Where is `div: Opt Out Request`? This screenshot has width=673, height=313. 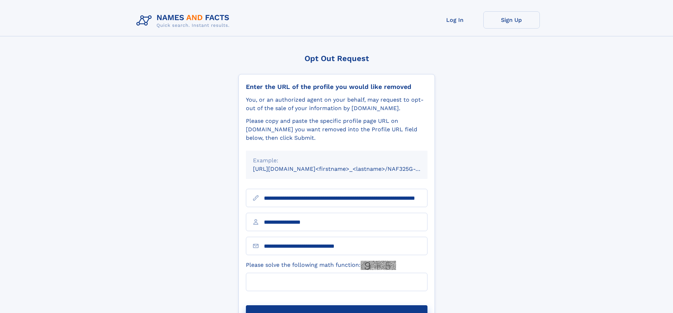 div: Opt Out Request is located at coordinates (337, 58).